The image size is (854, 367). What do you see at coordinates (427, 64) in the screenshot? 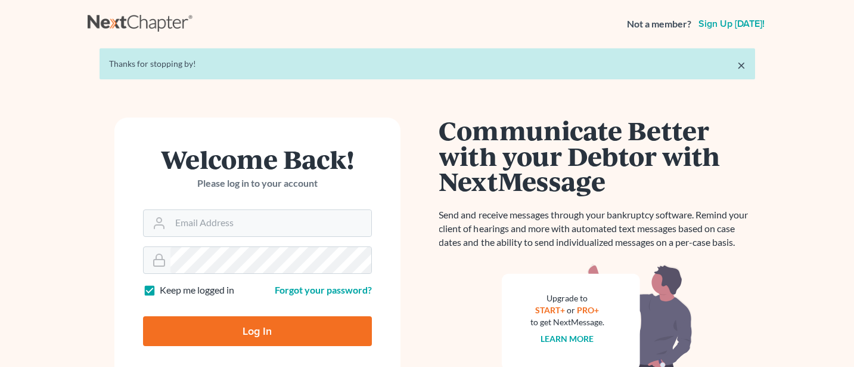
I see `div: Thanks for stopping by!` at bounding box center [427, 64].